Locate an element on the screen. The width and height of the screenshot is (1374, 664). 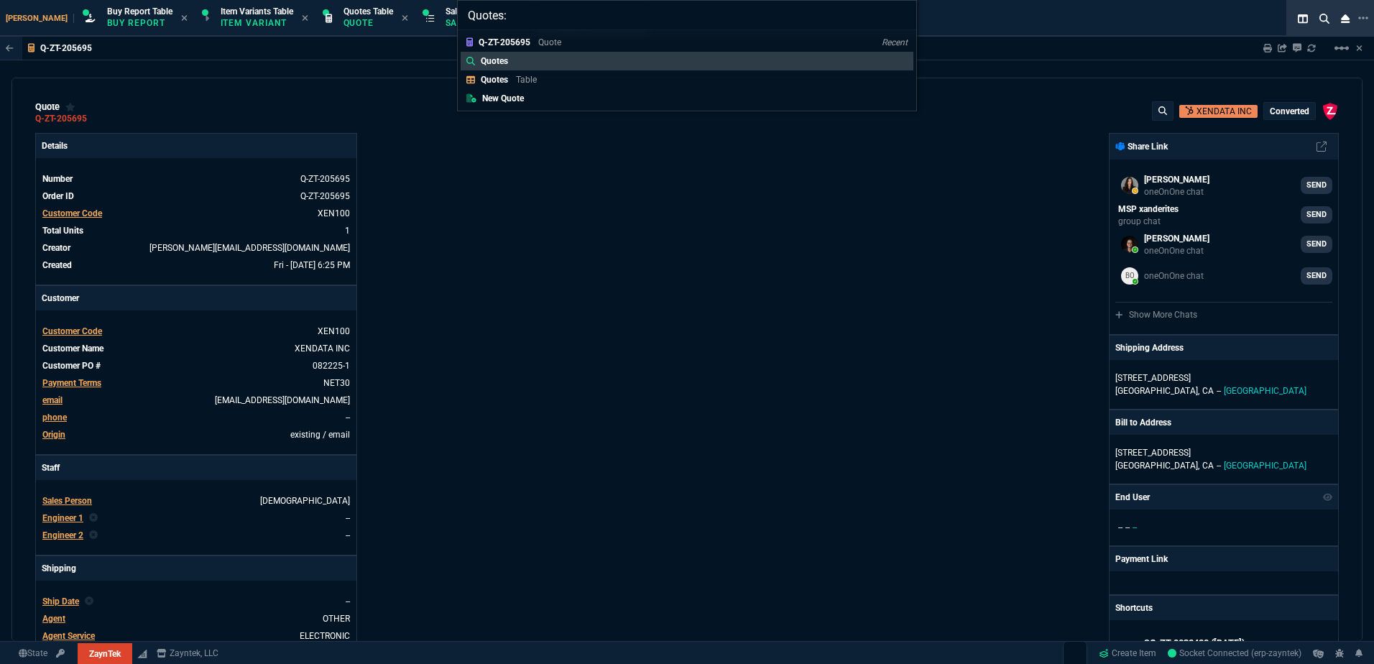
p: Quote is located at coordinates (550, 42).